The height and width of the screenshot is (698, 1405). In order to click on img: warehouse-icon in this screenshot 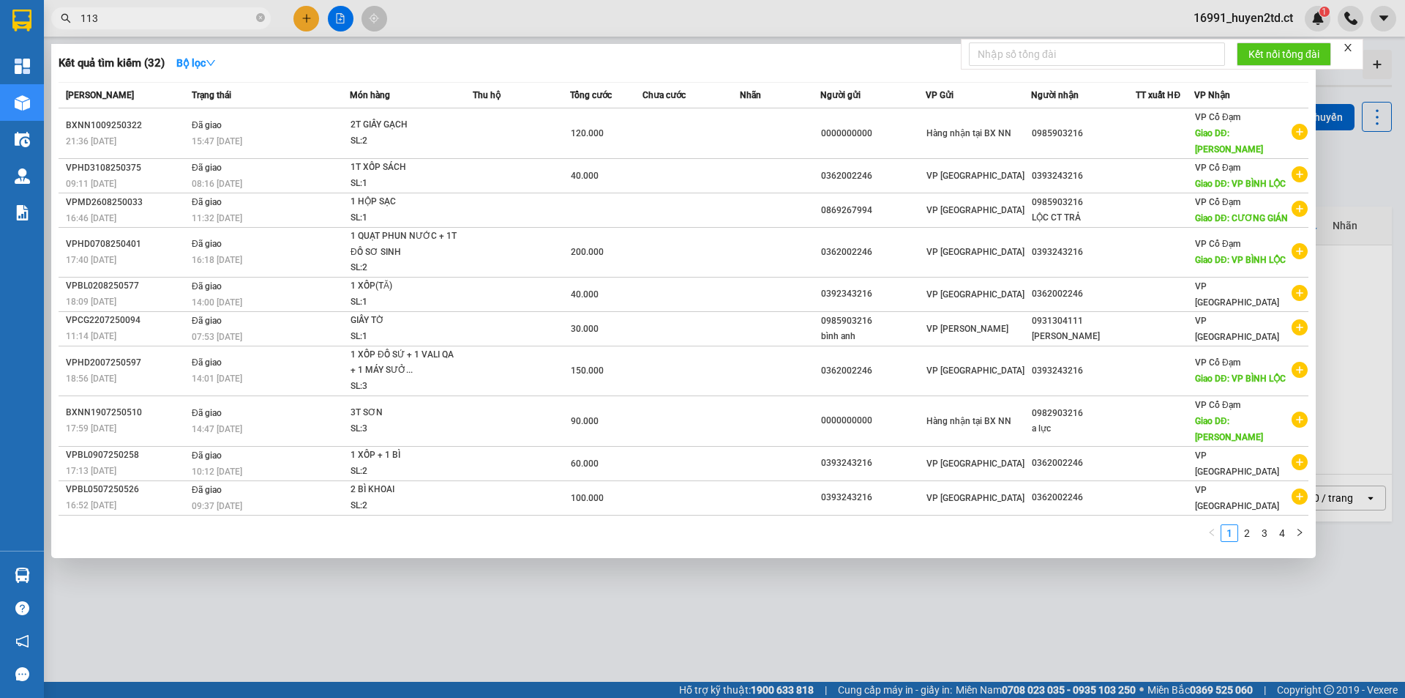, I will do `click(22, 575)`.